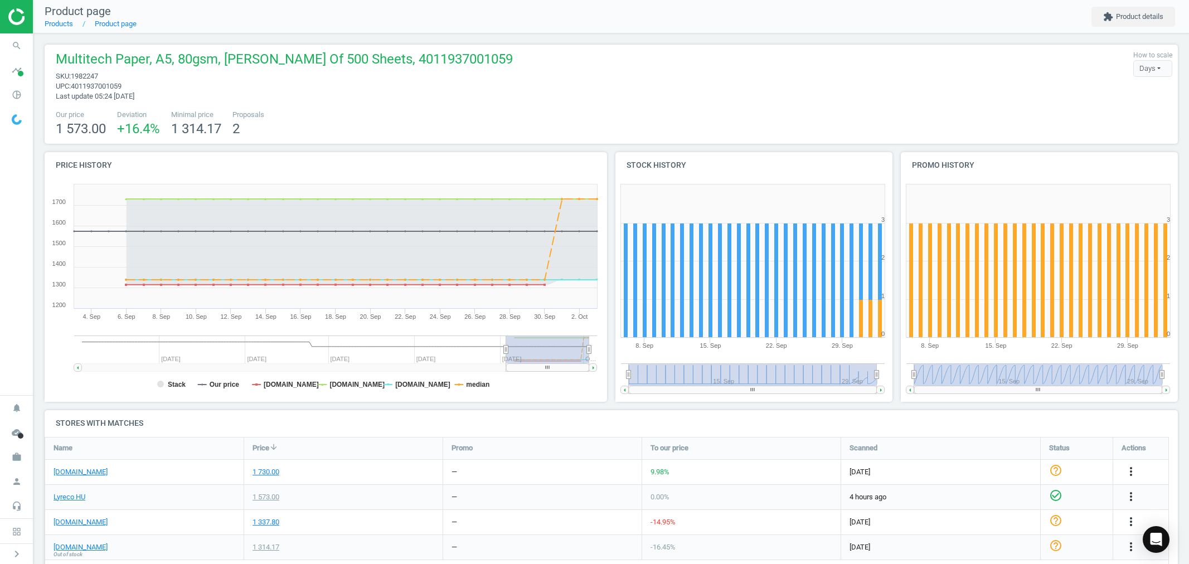  I want to click on span: Product page, so click(78, 11).